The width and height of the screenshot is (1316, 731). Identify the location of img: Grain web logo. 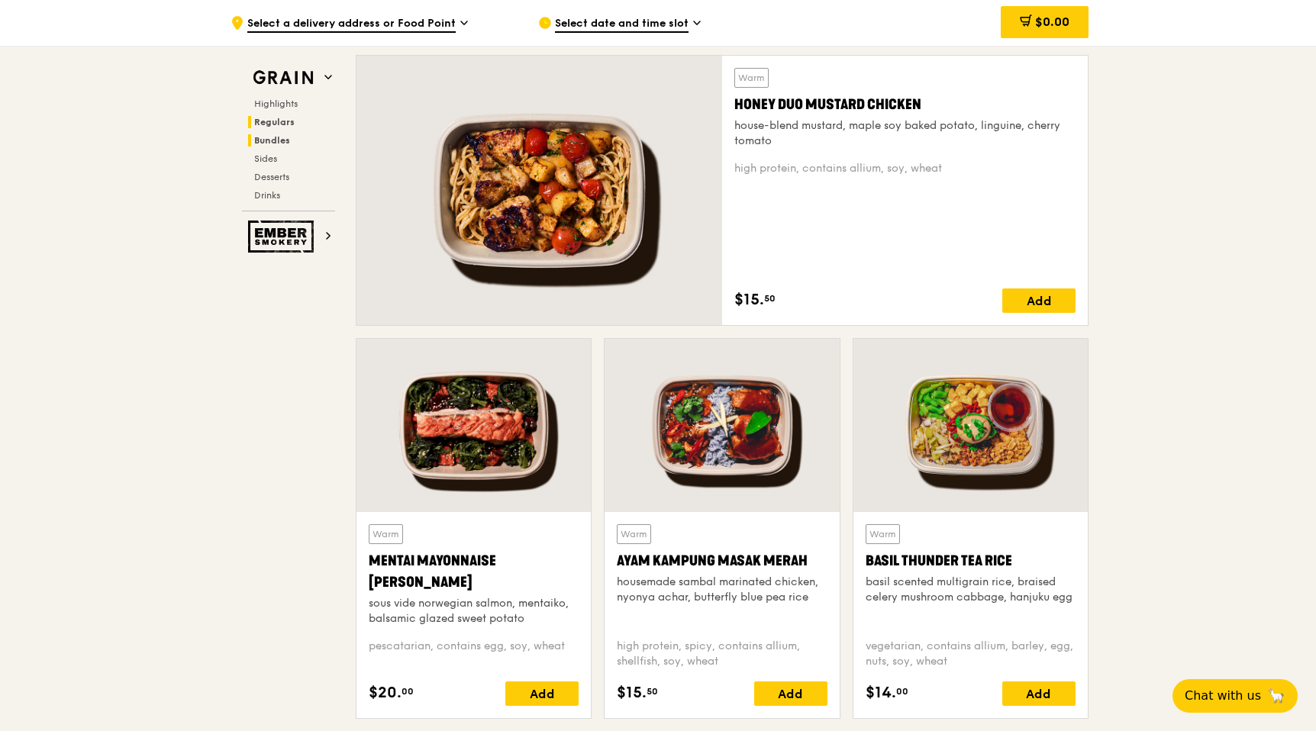
(283, 78).